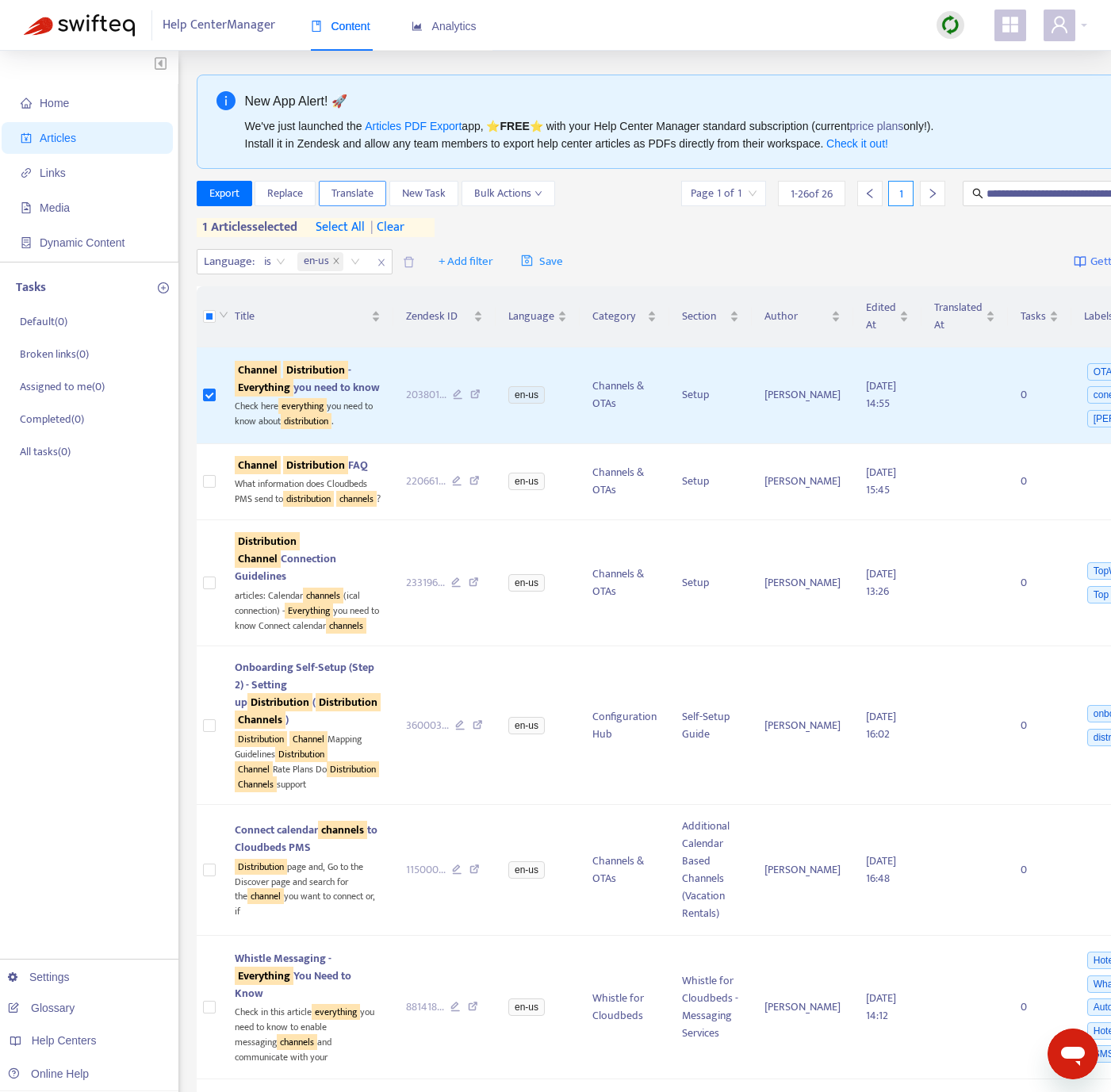 The image size is (1111, 1092). I want to click on span: Help Centers, so click(64, 1040).